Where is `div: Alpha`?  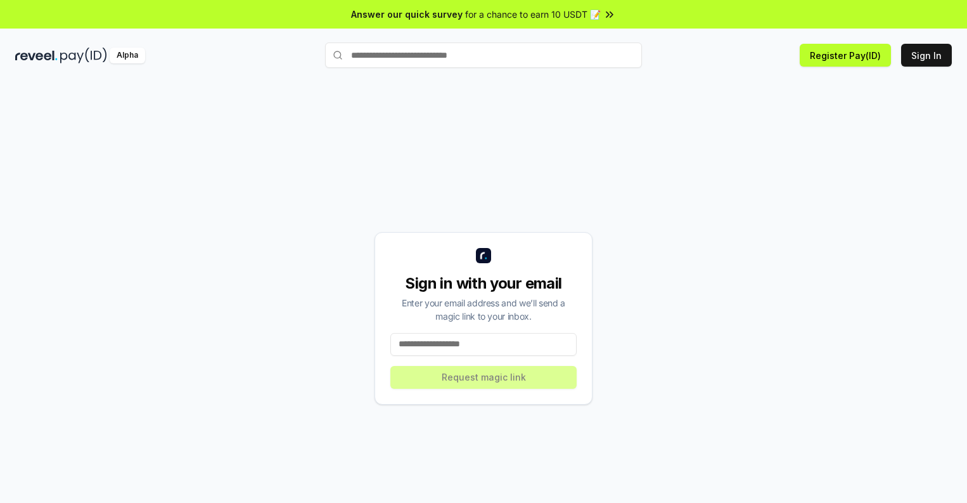 div: Alpha is located at coordinates (127, 55).